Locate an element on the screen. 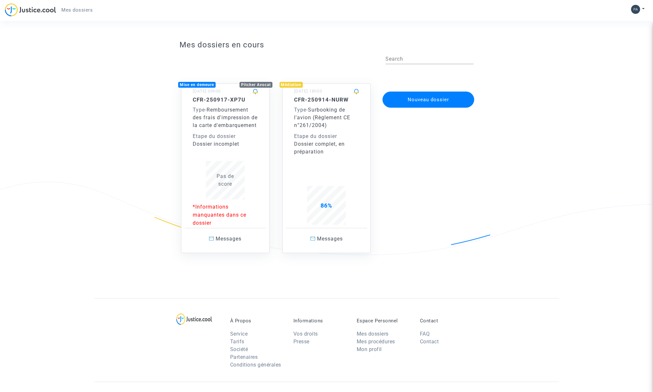 The image size is (653, 392). span: Surbooking de l'avion (Règlement CE n°261/2004) is located at coordinates (322, 117).